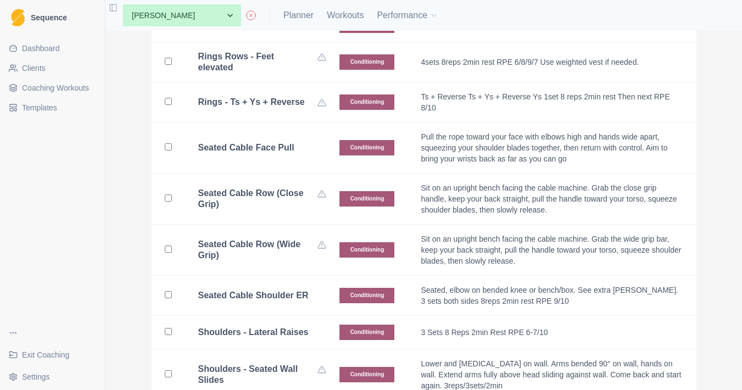 The height and width of the screenshot is (390, 742). Describe the element at coordinates (52, 18) in the screenshot. I see `a: LogoSequence` at that location.